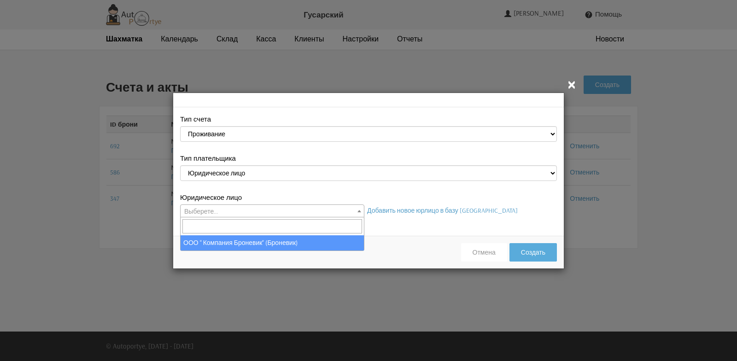 Image resolution: width=737 pixels, height=361 pixels. Describe the element at coordinates (211, 197) in the screenshot. I see `label: Юридическое лицо` at that location.